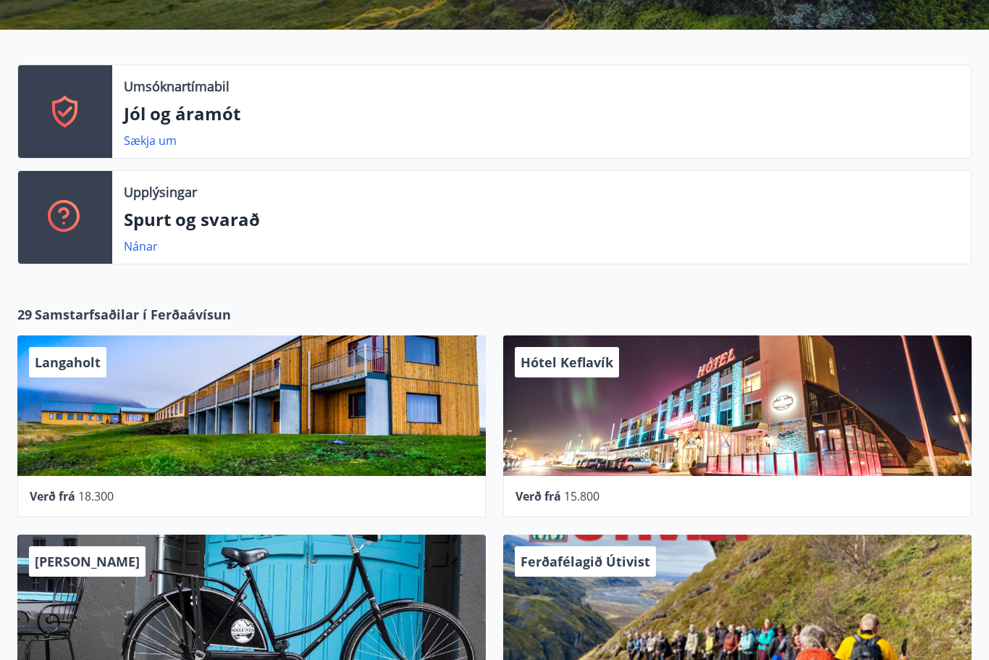  What do you see at coordinates (96, 496) in the screenshot?
I see `span: 18.300` at bounding box center [96, 496].